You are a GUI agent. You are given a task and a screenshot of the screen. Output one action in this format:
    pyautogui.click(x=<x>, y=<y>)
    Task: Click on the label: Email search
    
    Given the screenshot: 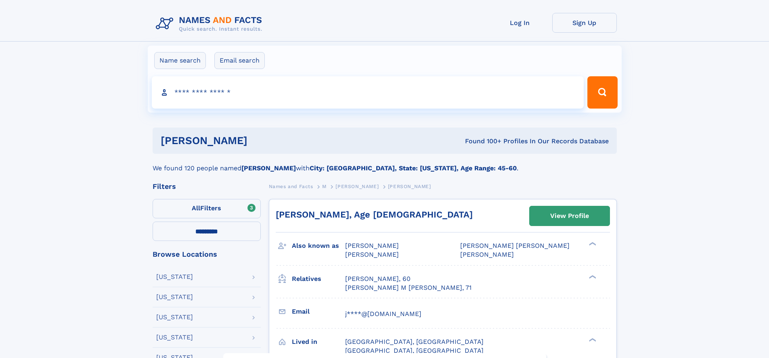 What is the action you would take?
    pyautogui.click(x=239, y=61)
    